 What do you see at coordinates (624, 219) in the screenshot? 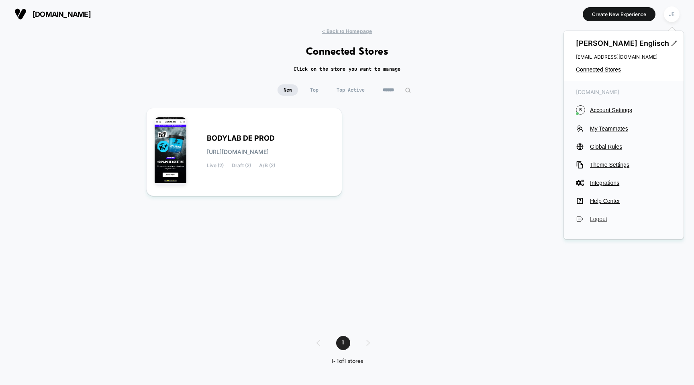
I see `button: Logout` at bounding box center [624, 219].